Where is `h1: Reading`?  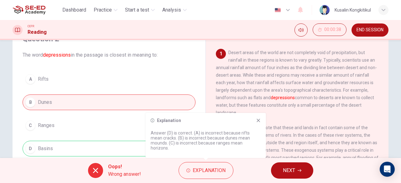
h1: Reading is located at coordinates (37, 32).